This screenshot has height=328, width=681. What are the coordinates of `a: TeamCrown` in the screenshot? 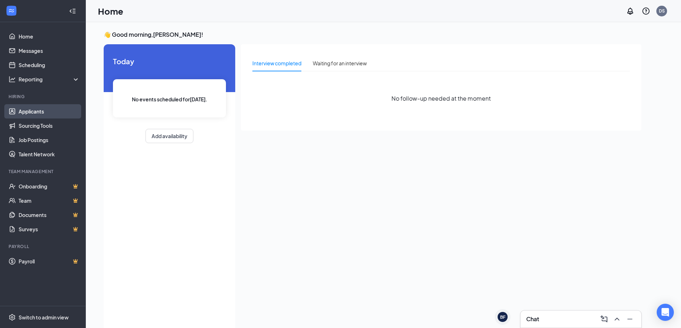 It's located at (49, 201).